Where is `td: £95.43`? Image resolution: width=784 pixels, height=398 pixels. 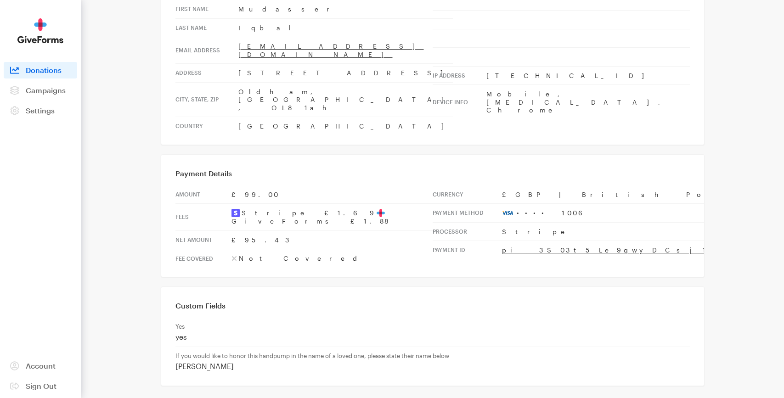
td: £95.43 is located at coordinates (332, 240).